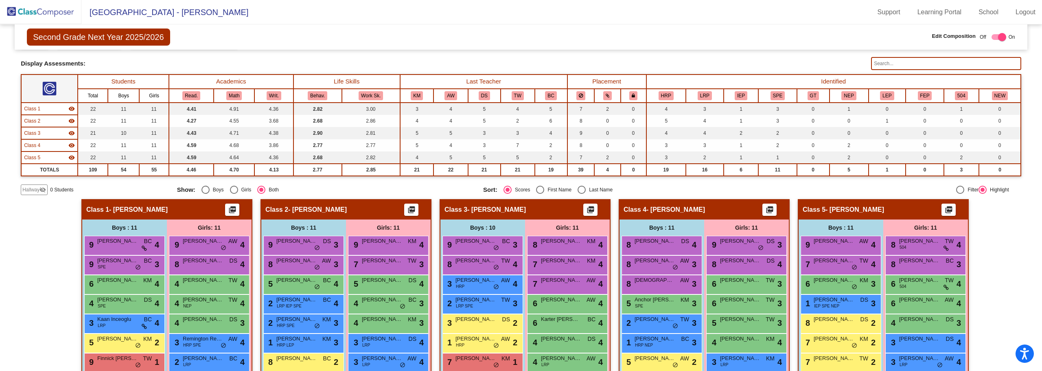  Describe the element at coordinates (274, 96) in the screenshot. I see `button: Writ.` at that location.